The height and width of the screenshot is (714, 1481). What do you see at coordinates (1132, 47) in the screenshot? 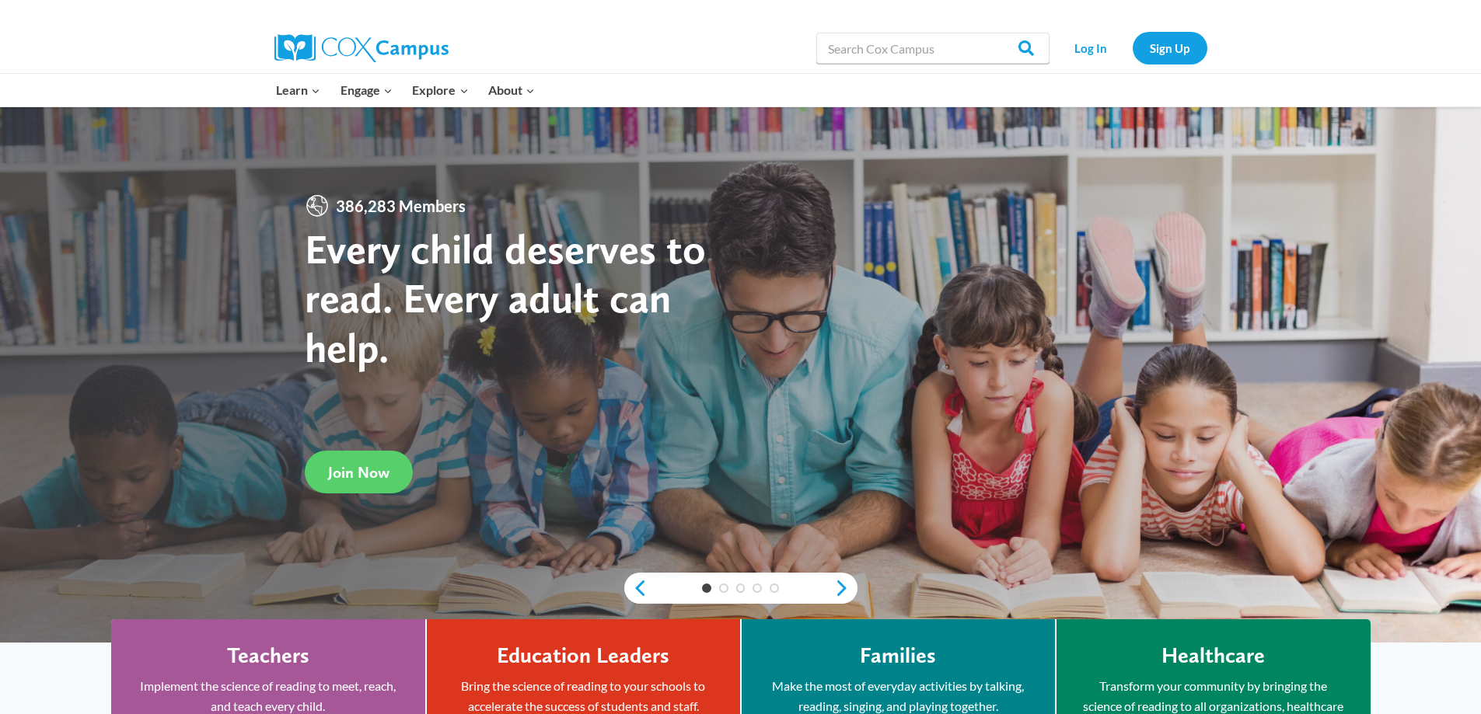
I see `nav: Secondary Navigation` at bounding box center [1132, 47].